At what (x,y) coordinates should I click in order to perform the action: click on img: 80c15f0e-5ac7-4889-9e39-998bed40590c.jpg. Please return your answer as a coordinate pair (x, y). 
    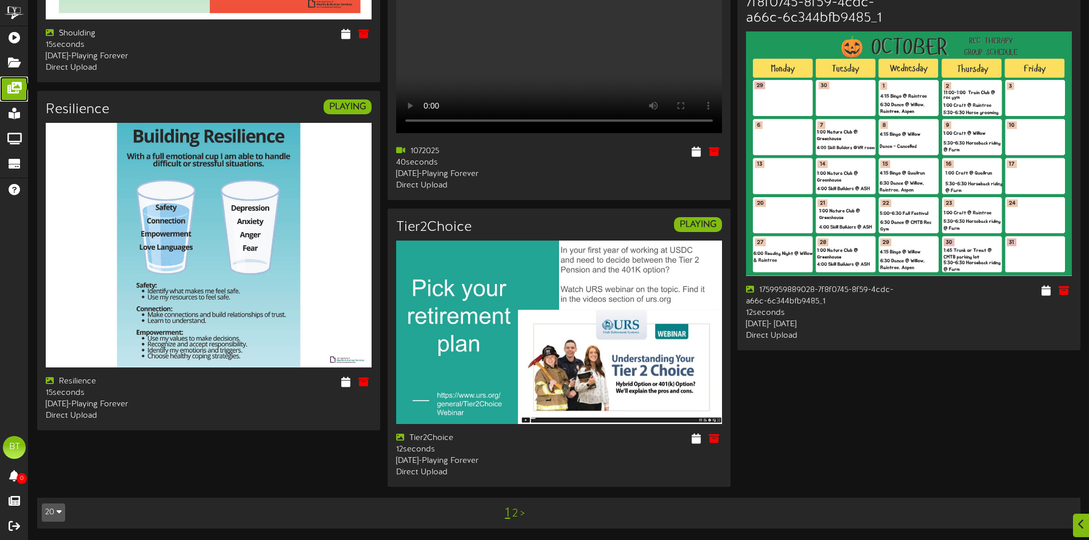
    Looking at the image, I should click on (909, 154).